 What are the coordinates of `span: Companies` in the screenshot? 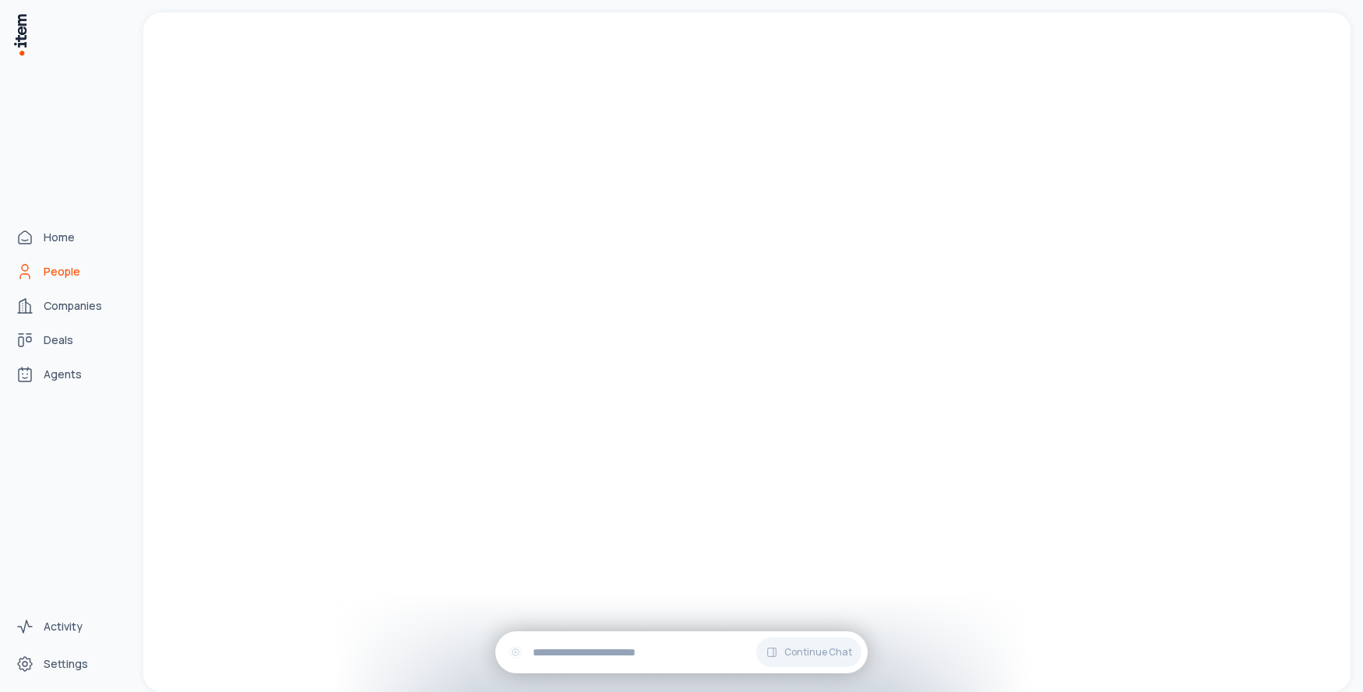 It's located at (72, 306).